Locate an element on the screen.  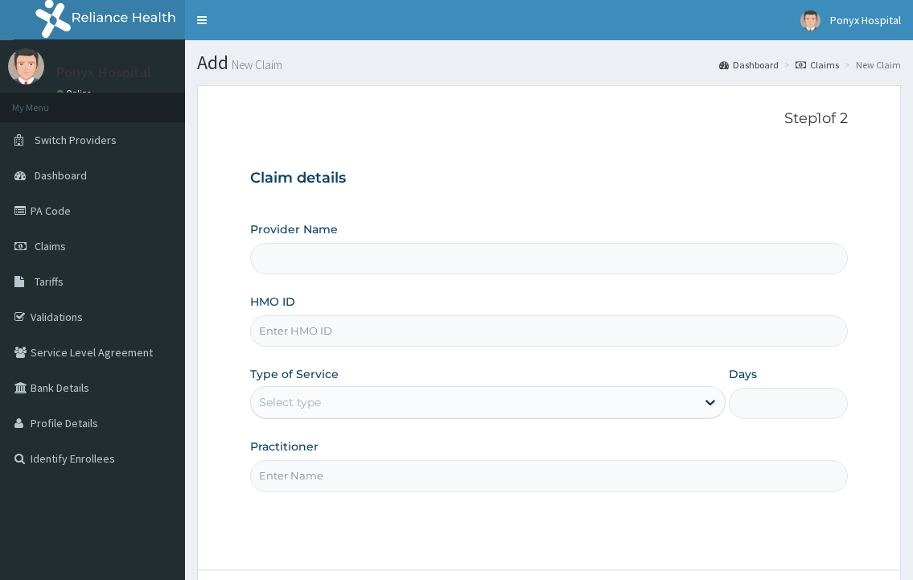
label: HMO ID is located at coordinates (273, 302).